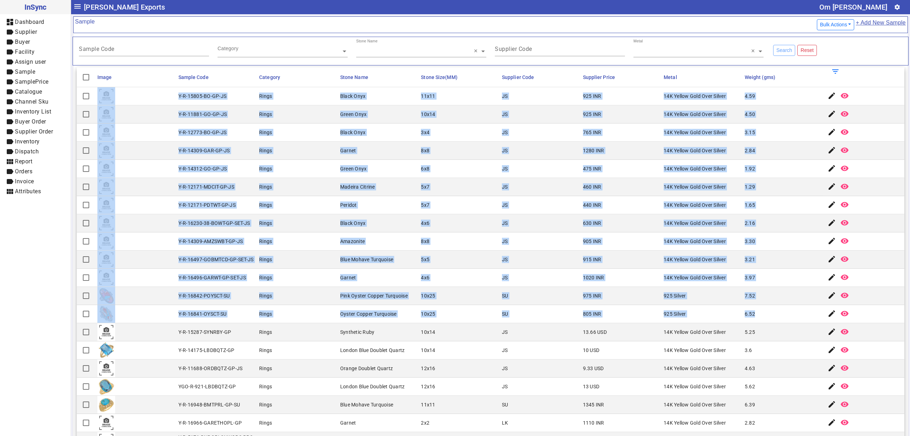 The height and width of the screenshot is (436, 910). Describe the element at coordinates (33, 111) in the screenshot. I see `span: Inventory List` at that location.